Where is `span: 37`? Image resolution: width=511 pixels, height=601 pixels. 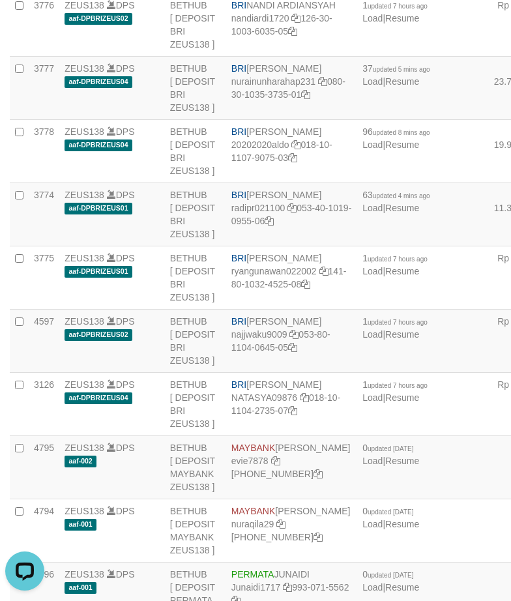 span: 37 is located at coordinates (396, 68).